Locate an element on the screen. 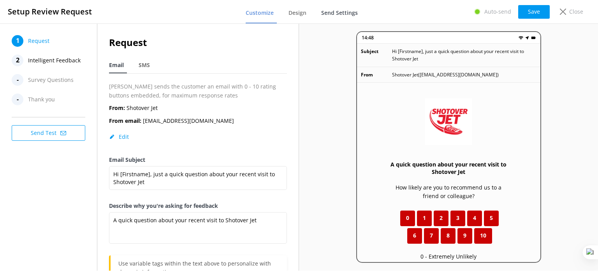 Image resolution: width=598 pixels, height=271 pixels. p: Close is located at coordinates (576, 12).